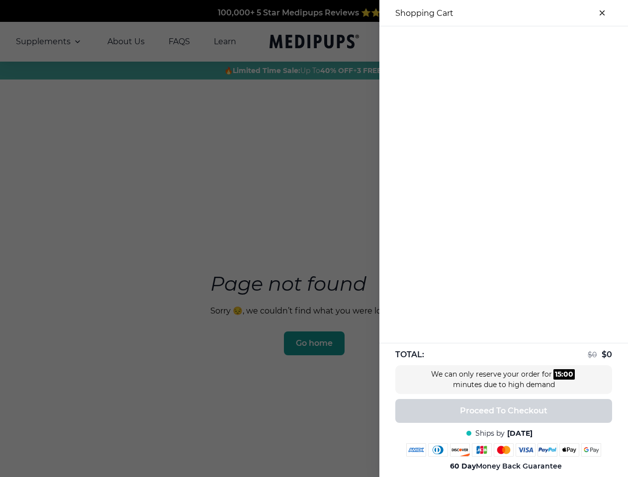  I want to click on div: We can only reserve your order for minutes due to high demand, so click(504, 380).